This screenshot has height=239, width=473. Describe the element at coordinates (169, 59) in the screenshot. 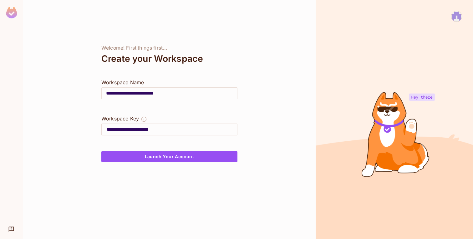

I see `div: Create your Workspace` at that location.